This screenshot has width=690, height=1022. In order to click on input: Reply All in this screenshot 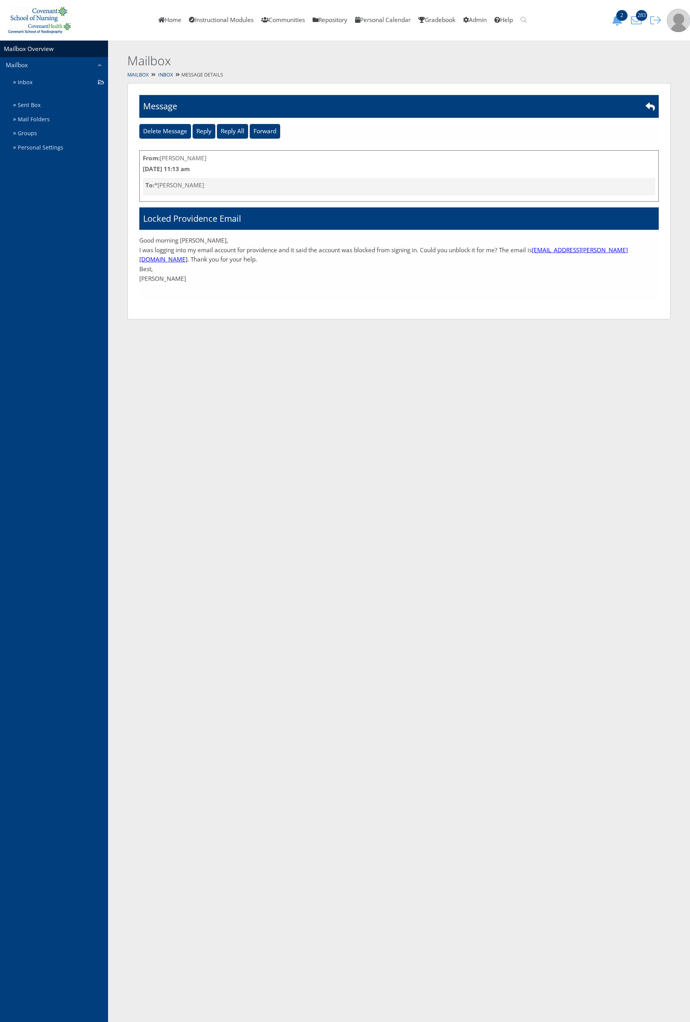, I will do `click(232, 131)`.